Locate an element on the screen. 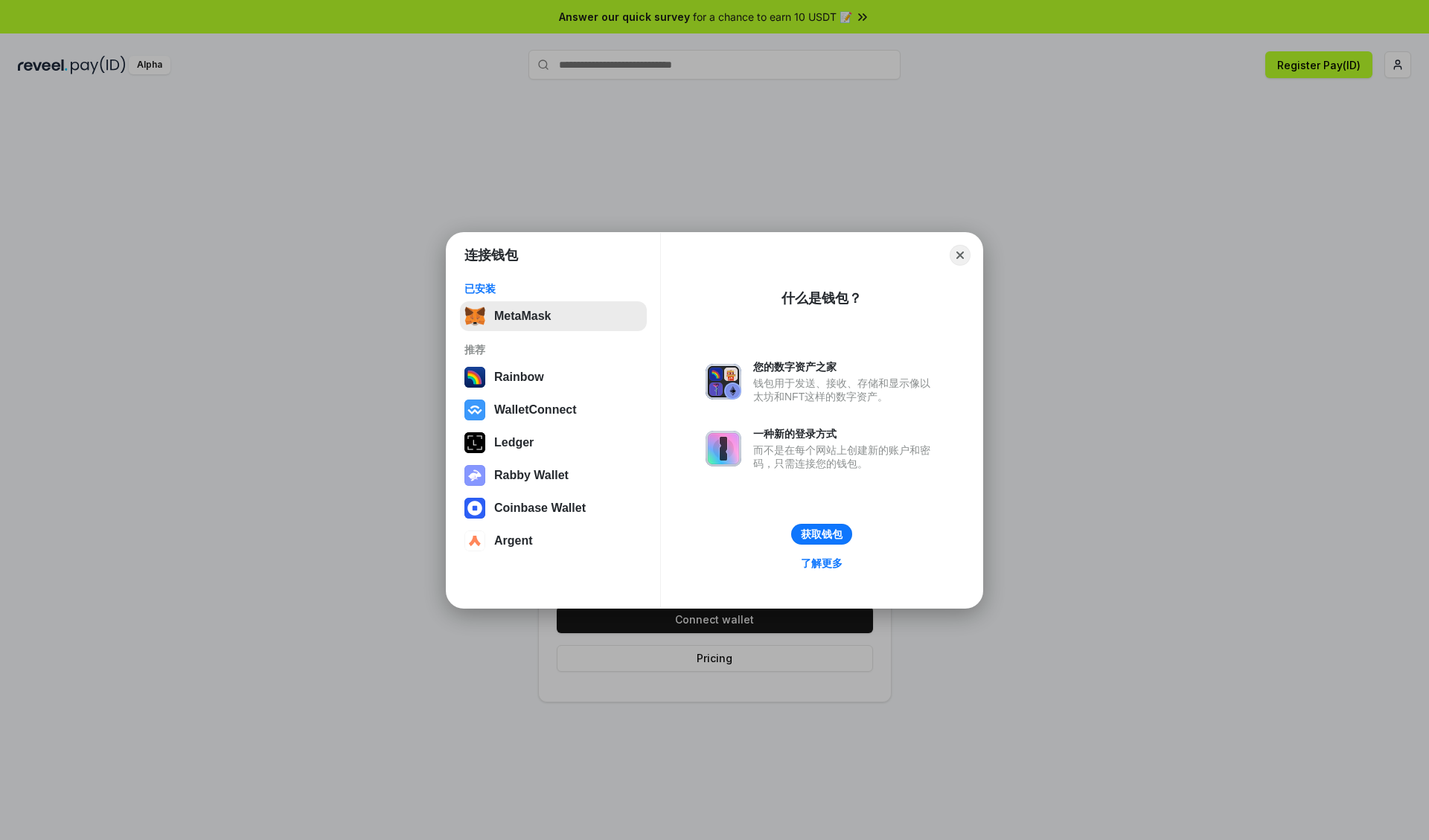  div: 一种新的登录方式 is located at coordinates (845, 434).